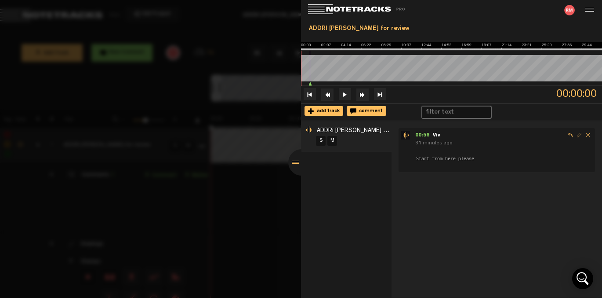  Describe the element at coordinates (579, 94) in the screenshot. I see `span: 00:00:00` at that location.